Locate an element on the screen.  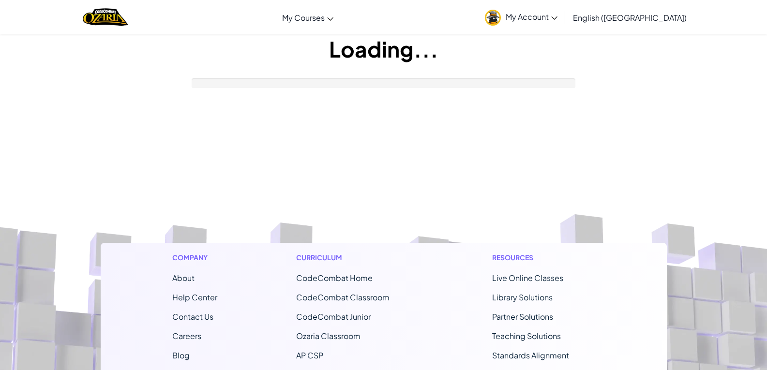
a: AP CSP is located at coordinates (310, 355).